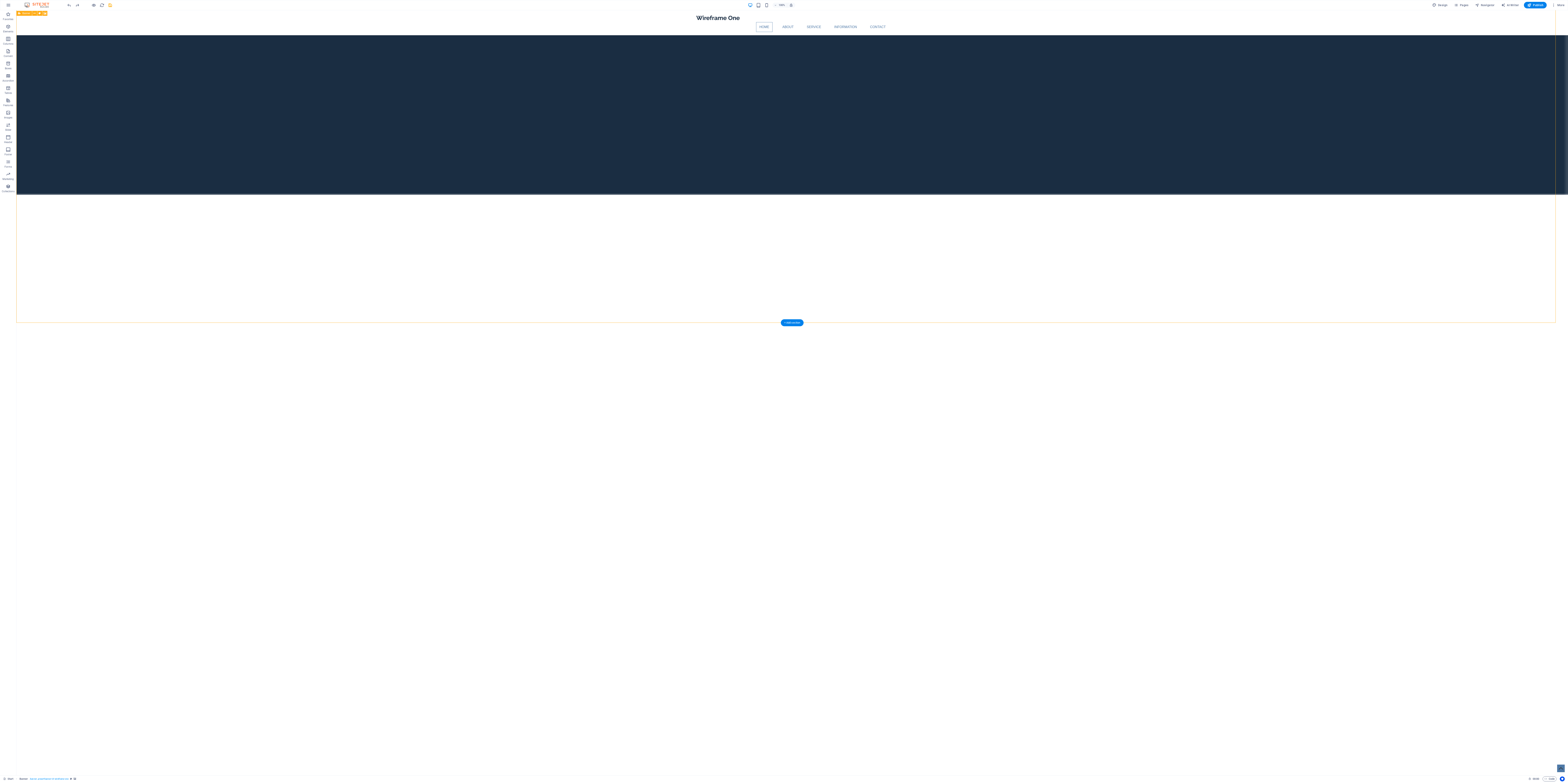  Describe the element at coordinates (1534, 779) in the screenshot. I see `h6: Session time` at that location.